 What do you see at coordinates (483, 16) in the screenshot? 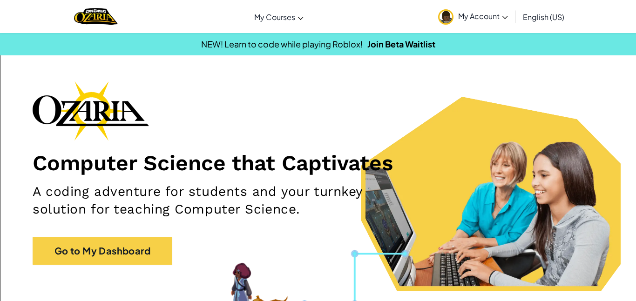
I see `span: My Account` at bounding box center [483, 16].